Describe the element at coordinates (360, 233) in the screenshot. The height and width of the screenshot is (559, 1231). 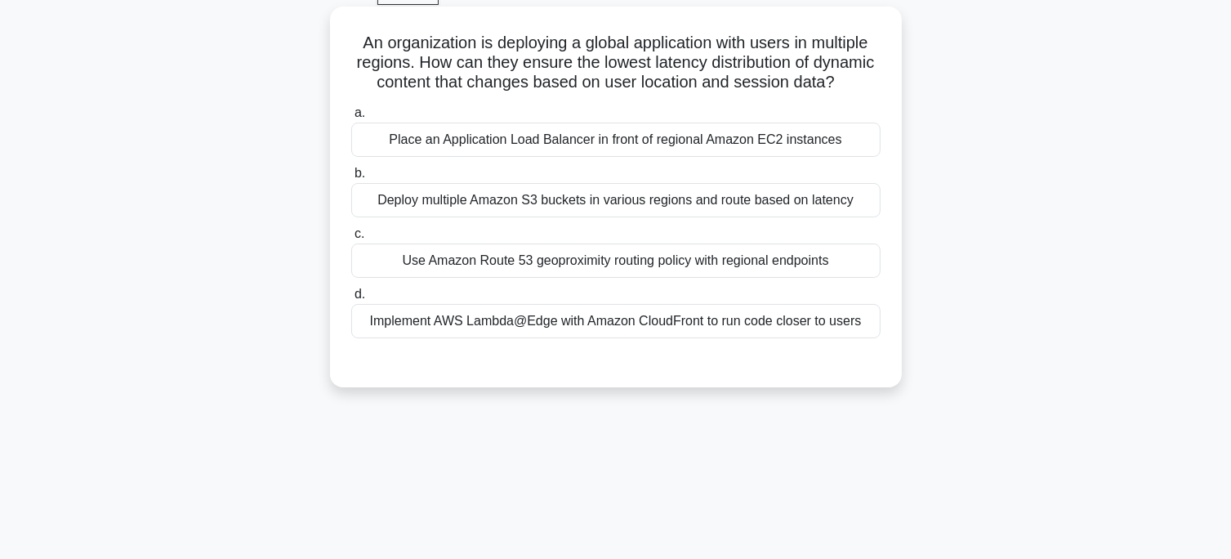
I see `span: c.` at that location.